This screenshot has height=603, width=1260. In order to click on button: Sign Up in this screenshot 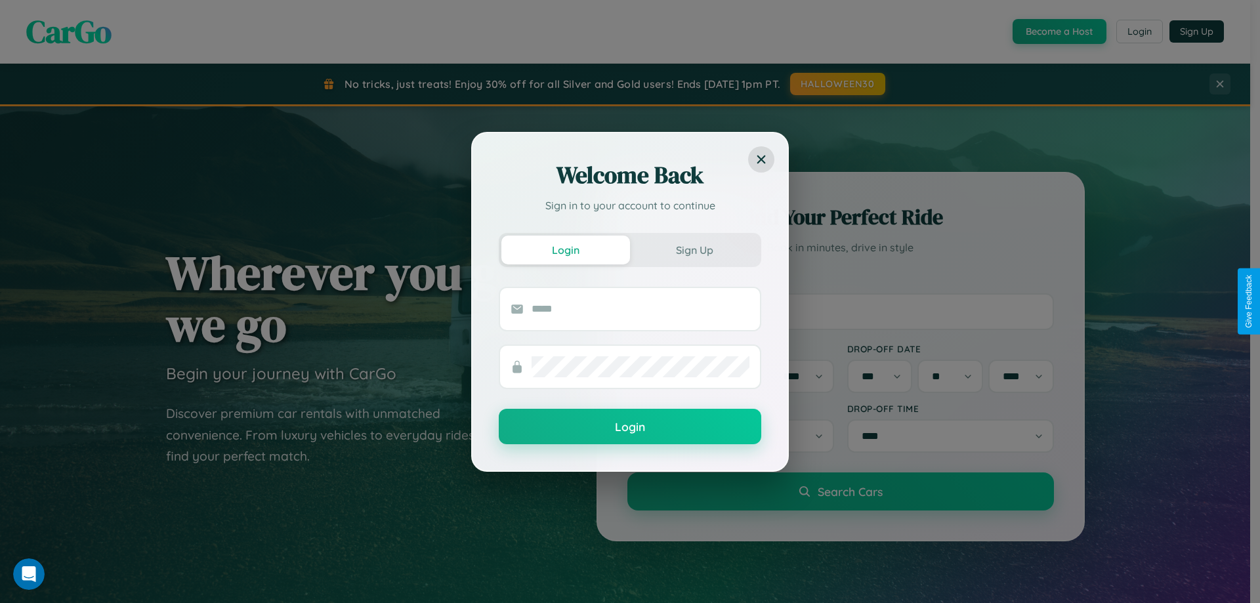, I will do `click(694, 250)`.